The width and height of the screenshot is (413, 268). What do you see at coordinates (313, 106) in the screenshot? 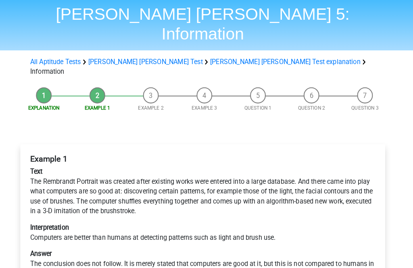
I see `a: Question 2` at bounding box center [313, 106].